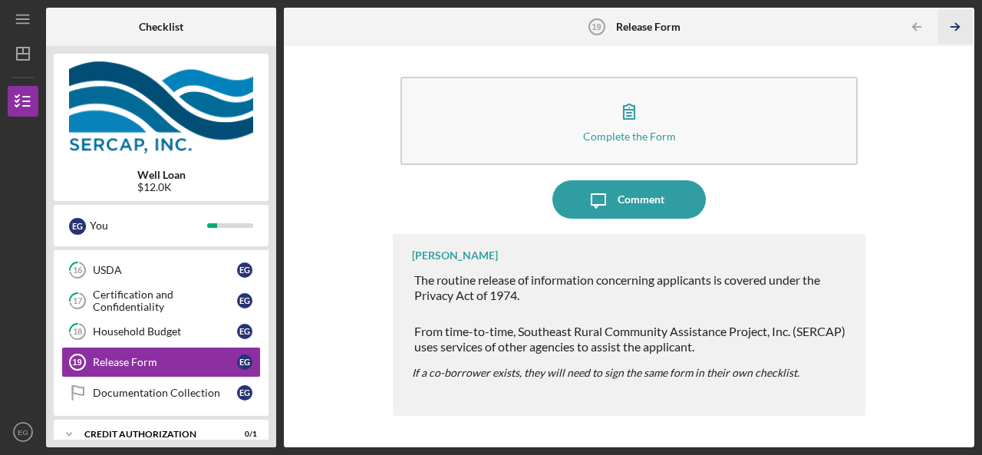 Image resolution: width=982 pixels, height=455 pixels. Describe the element at coordinates (77, 331) in the screenshot. I see `tspan: 18` at that location.